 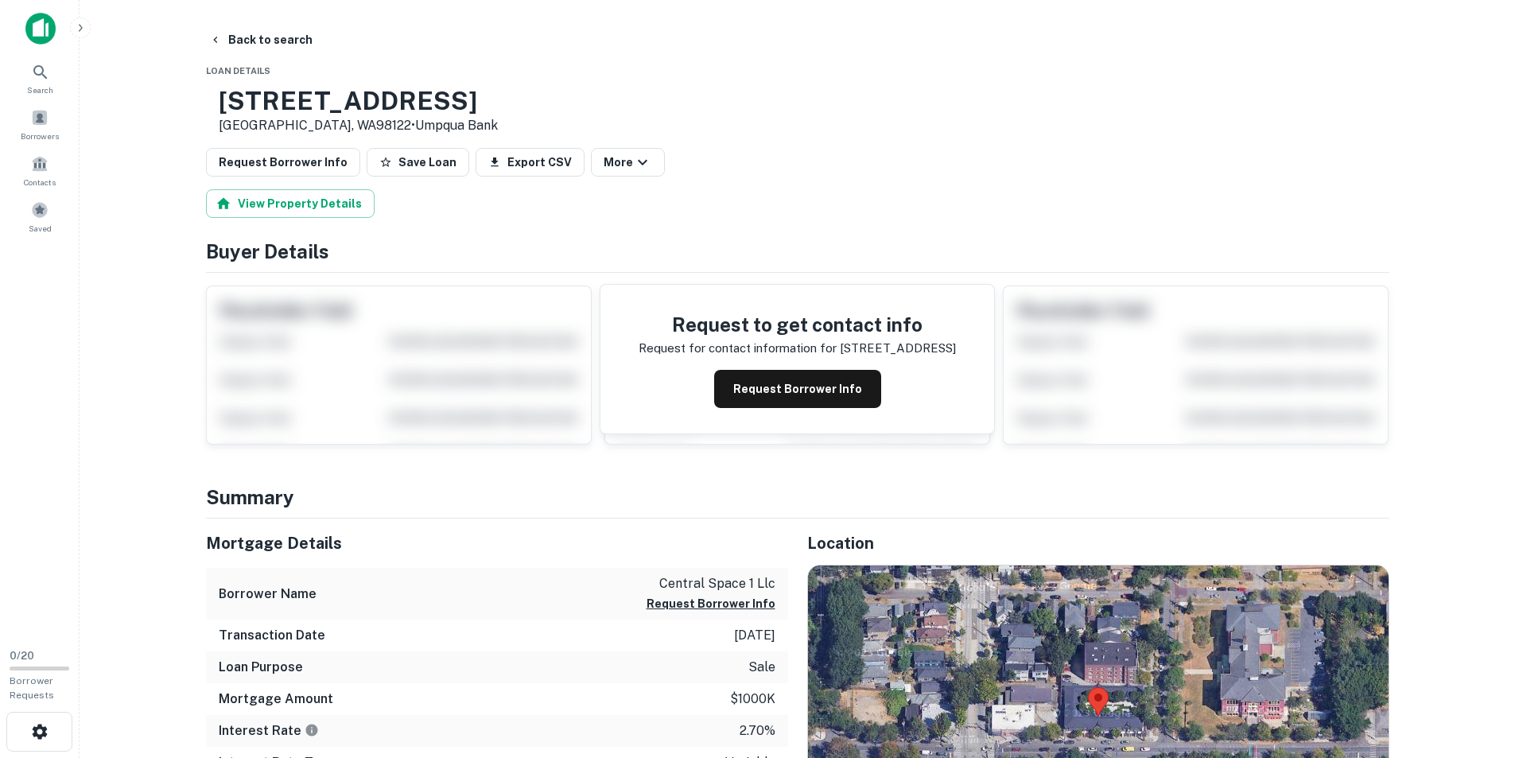 I want to click on h6: Transaction Date, so click(x=272, y=635).